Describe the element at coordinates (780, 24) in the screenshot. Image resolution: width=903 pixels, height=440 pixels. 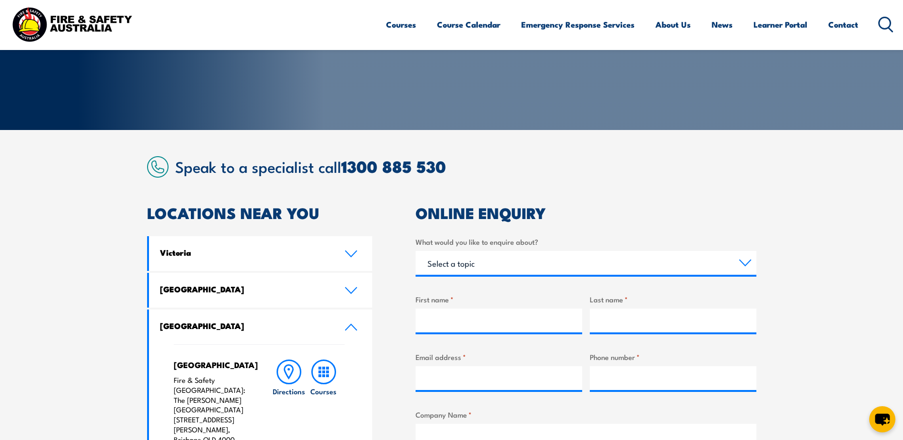
I see `a: Learner Portal` at that location.